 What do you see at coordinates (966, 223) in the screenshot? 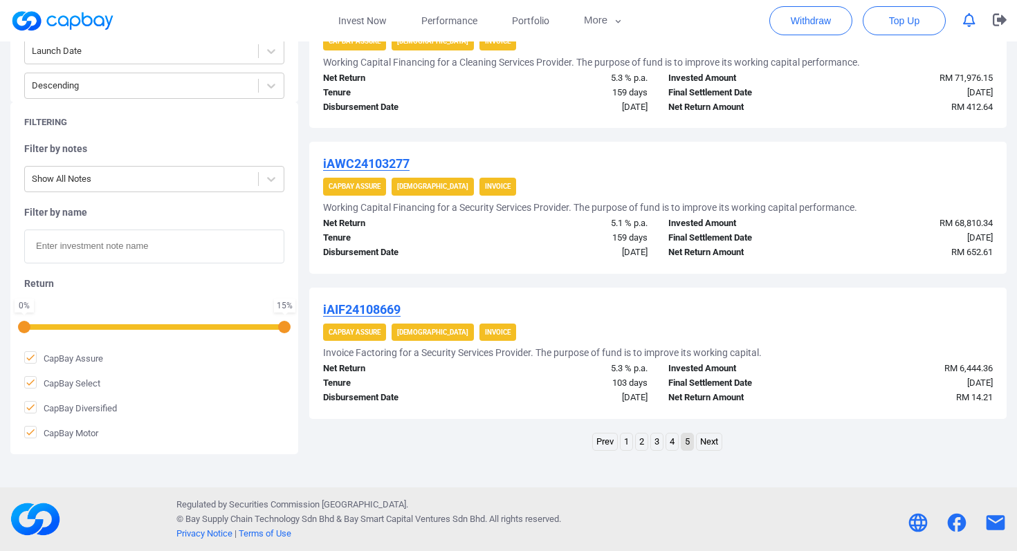
I see `span: RM 68,810.34` at bounding box center [966, 223].